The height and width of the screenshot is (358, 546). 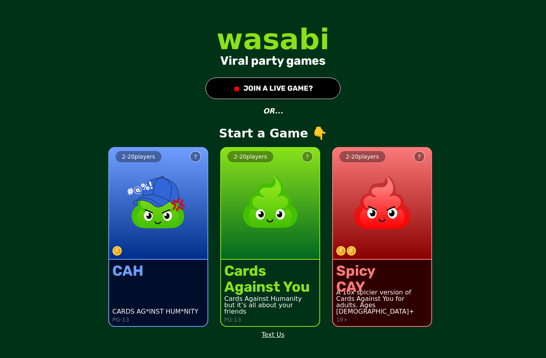 I want to click on p: 18+, so click(x=342, y=320).